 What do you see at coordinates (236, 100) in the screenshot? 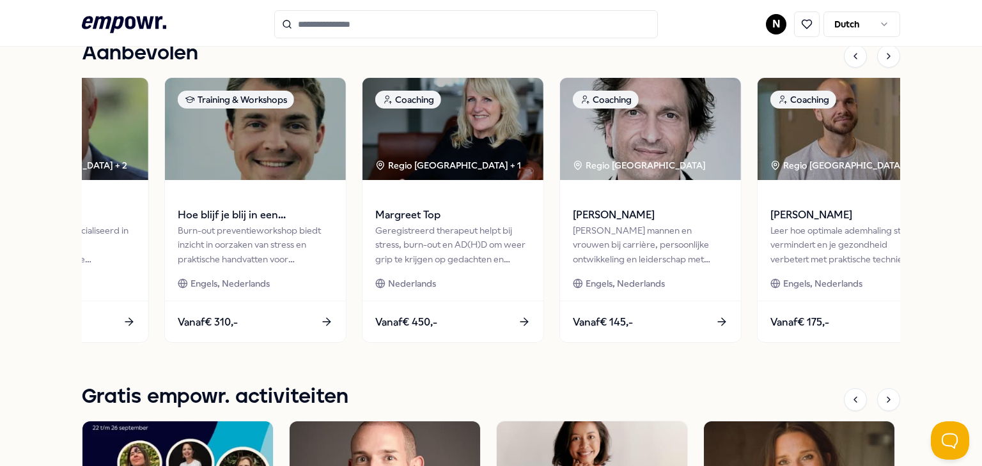
I see `div: Training & Workshops` at bounding box center [236, 100].